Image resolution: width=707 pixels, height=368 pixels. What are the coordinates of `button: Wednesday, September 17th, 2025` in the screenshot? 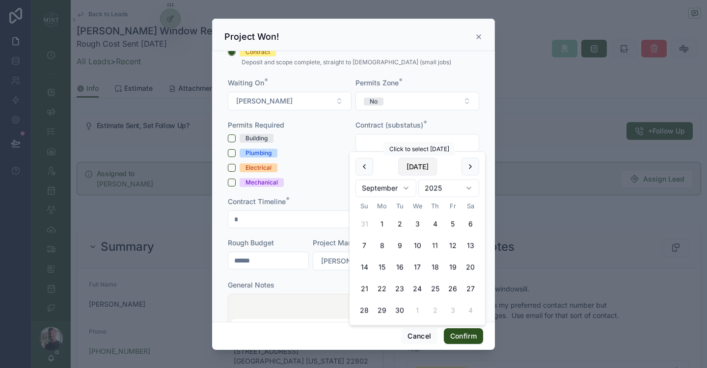 It's located at (418, 268).